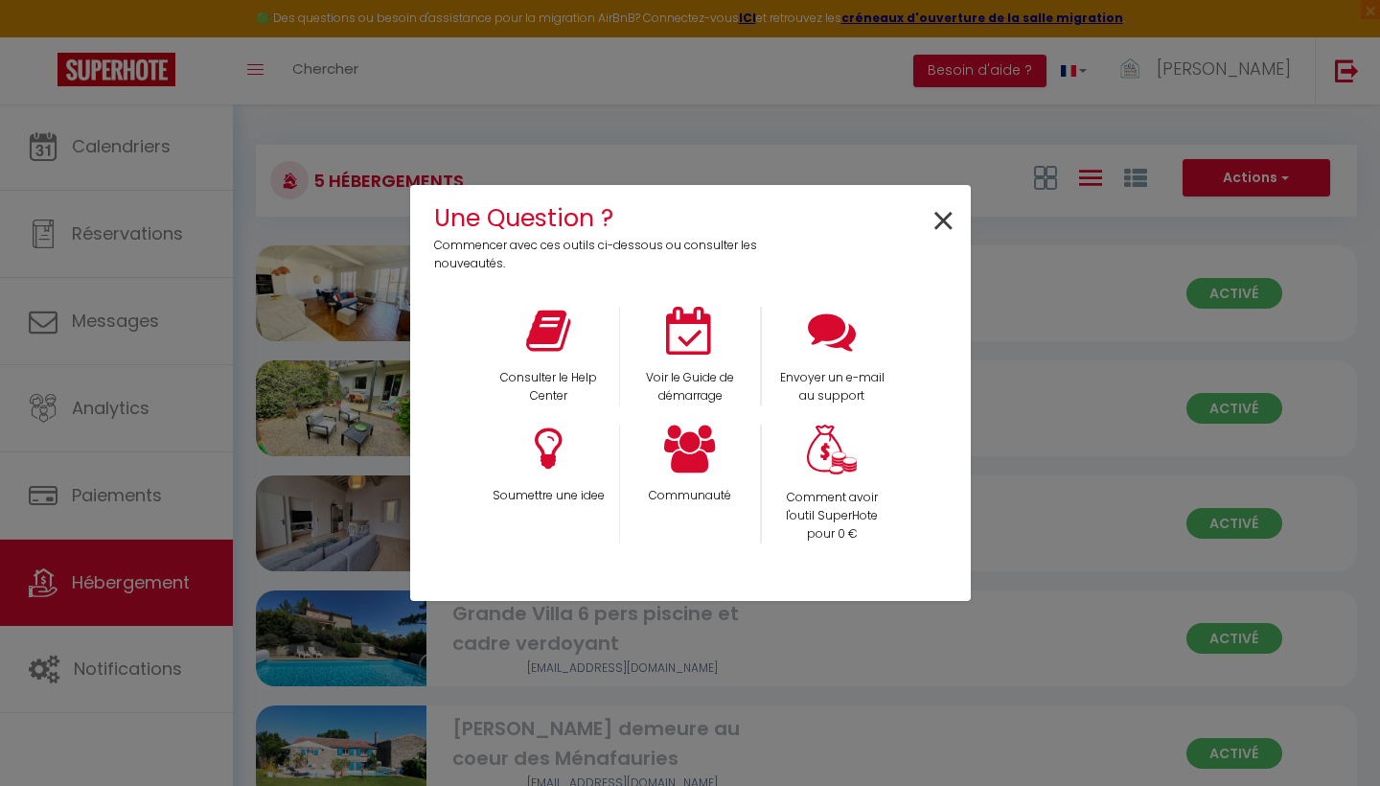 This screenshot has width=1380, height=786. I want to click on img: Money bag, so click(832, 450).